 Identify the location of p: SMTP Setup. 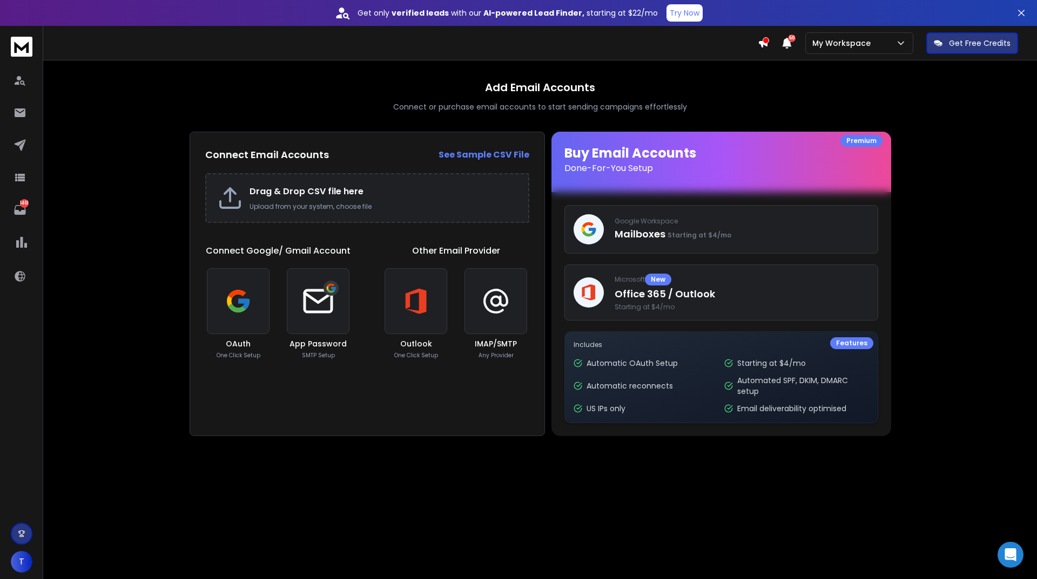
(318, 355).